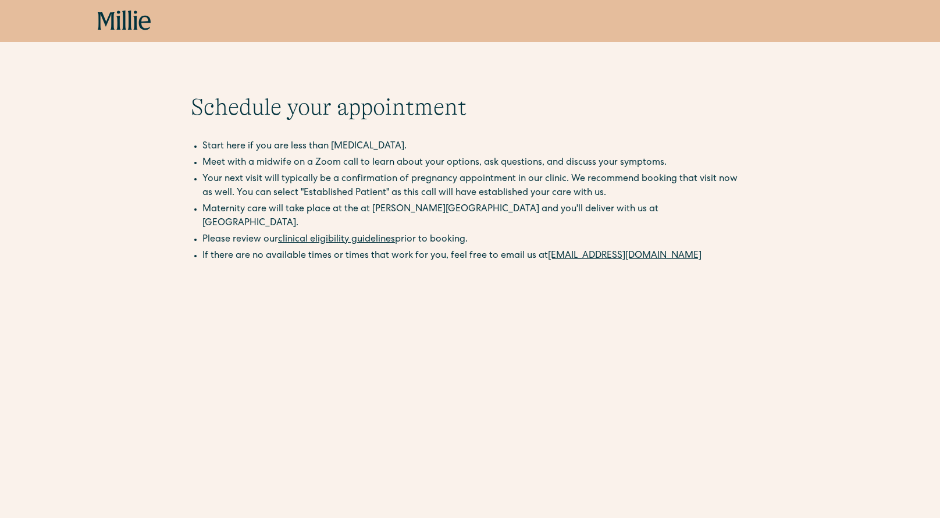 This screenshot has width=940, height=518. What do you see at coordinates (470, 107) in the screenshot?
I see `h1: Schedule your appointment` at bounding box center [470, 107].